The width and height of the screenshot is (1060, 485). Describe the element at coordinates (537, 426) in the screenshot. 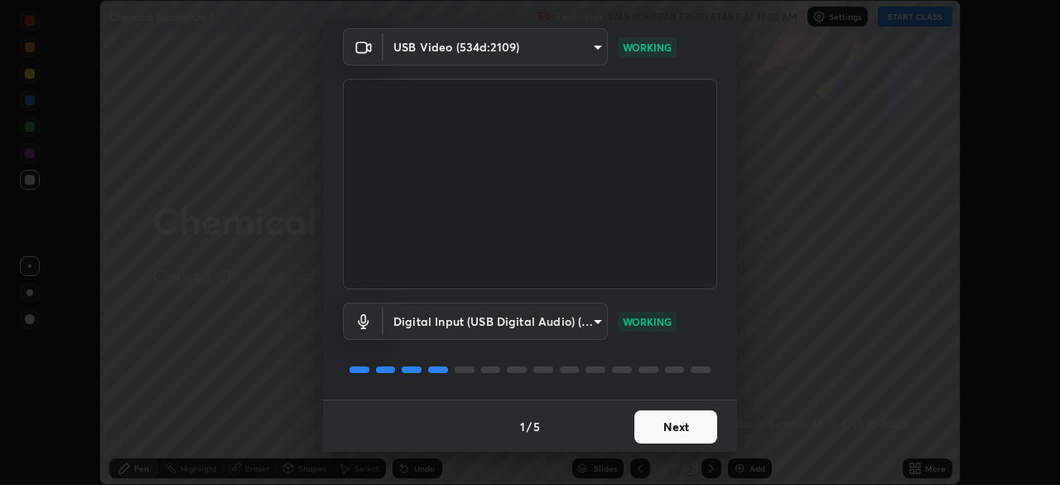

I see `h4: 5` at that location.